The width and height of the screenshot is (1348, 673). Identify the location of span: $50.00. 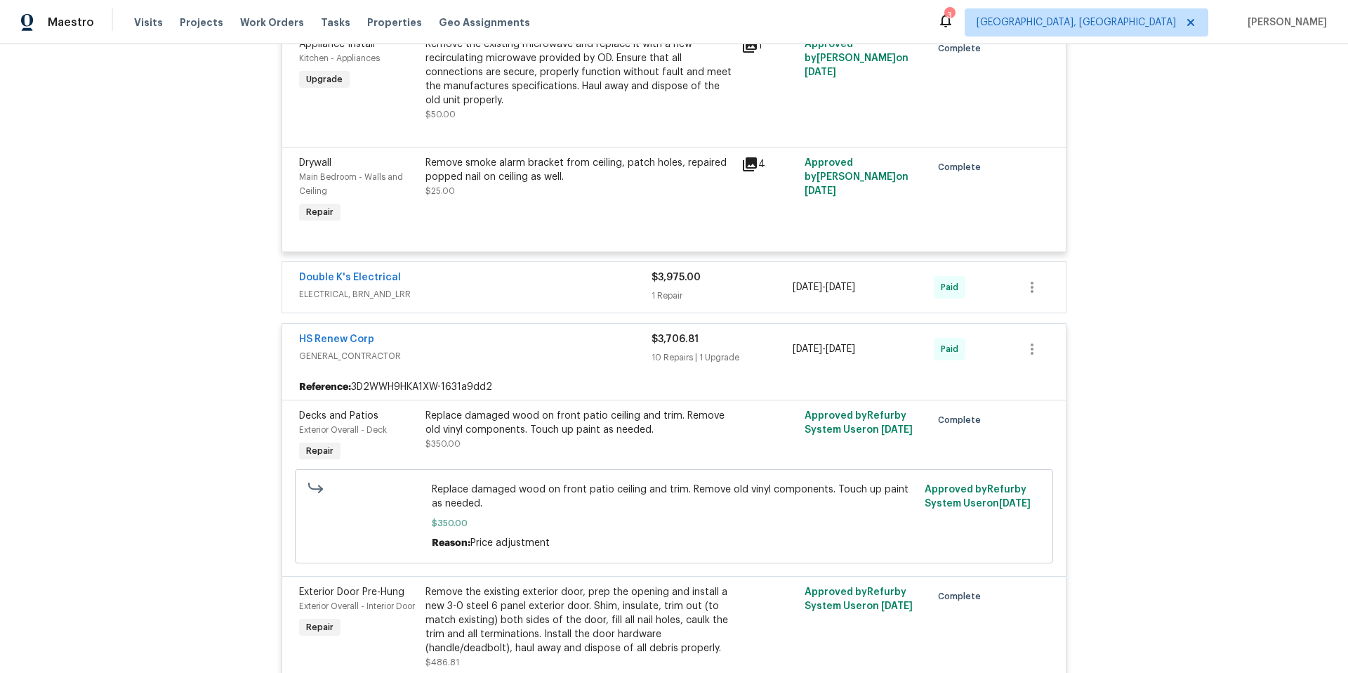
(440, 114).